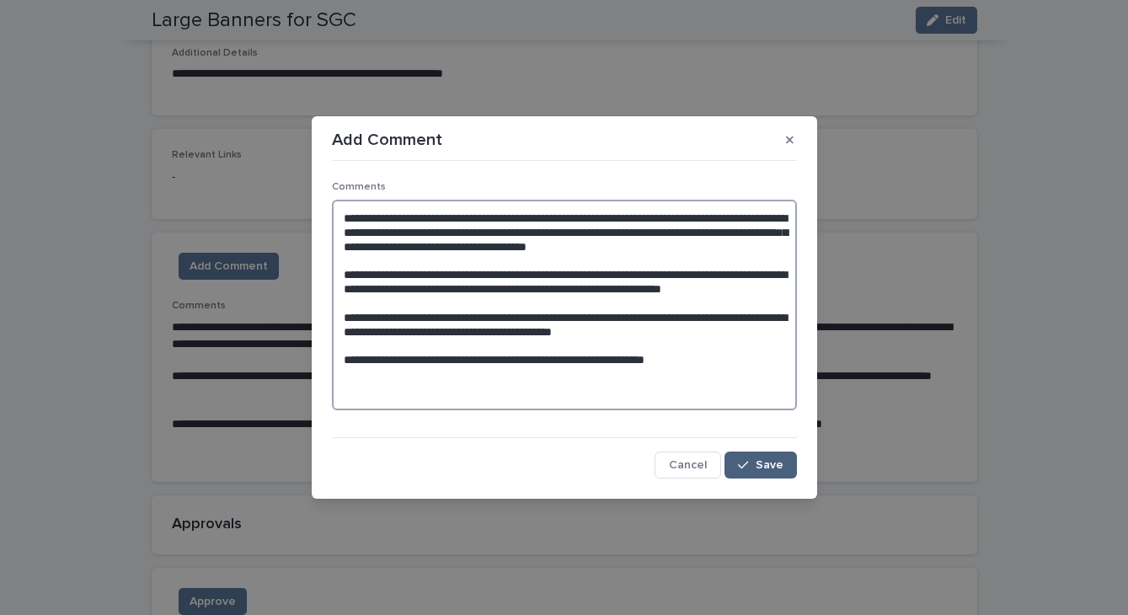 The image size is (1128, 615). Describe the element at coordinates (359, 187) in the screenshot. I see `span: Comments` at that location.